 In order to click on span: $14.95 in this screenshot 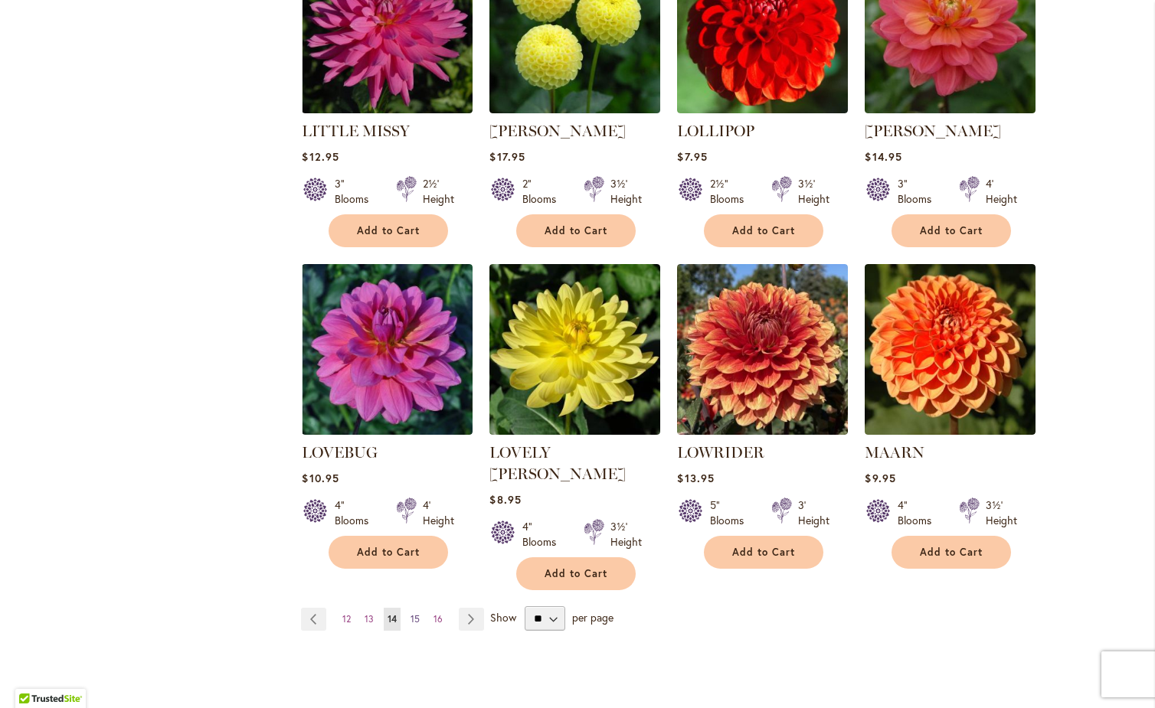, I will do `click(883, 156)`.